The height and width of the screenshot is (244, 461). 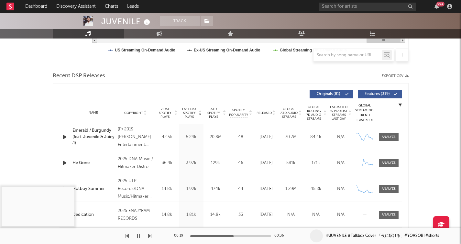 What do you see at coordinates (93, 137) in the screenshot?
I see `div: Emerald / Burgundy (feat. Juvenile & Juicy J)` at bounding box center [93, 137].